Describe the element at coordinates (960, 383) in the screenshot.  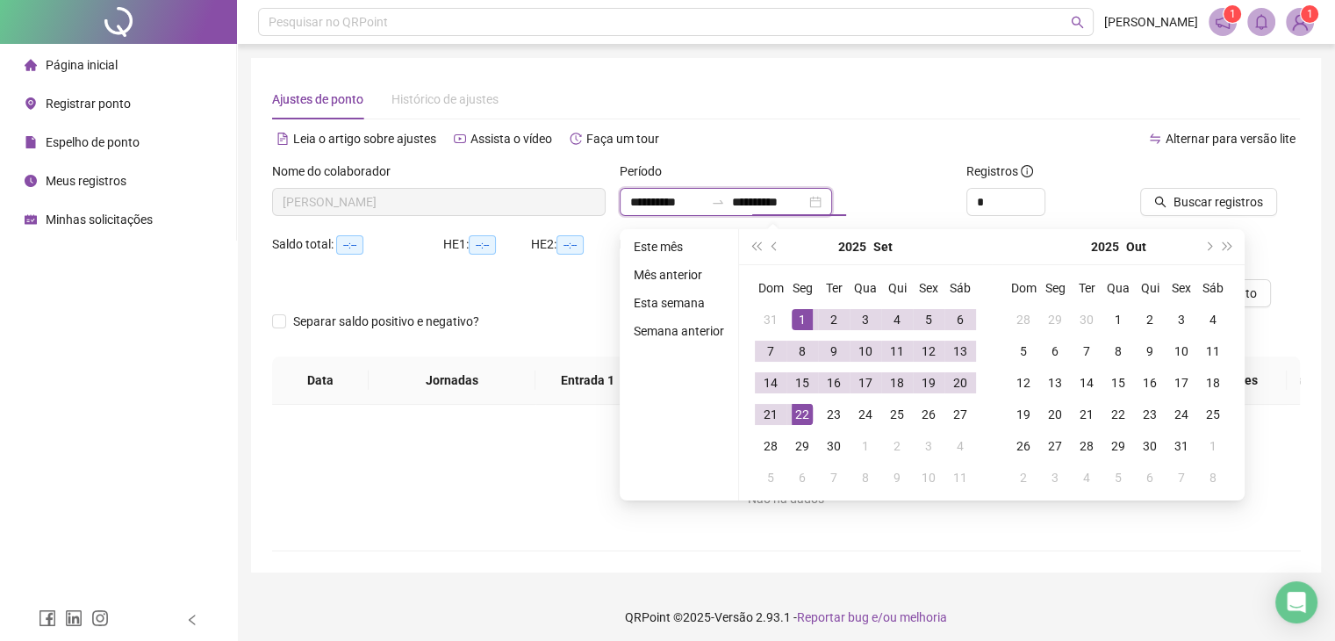
I see `div: 20` at that location.